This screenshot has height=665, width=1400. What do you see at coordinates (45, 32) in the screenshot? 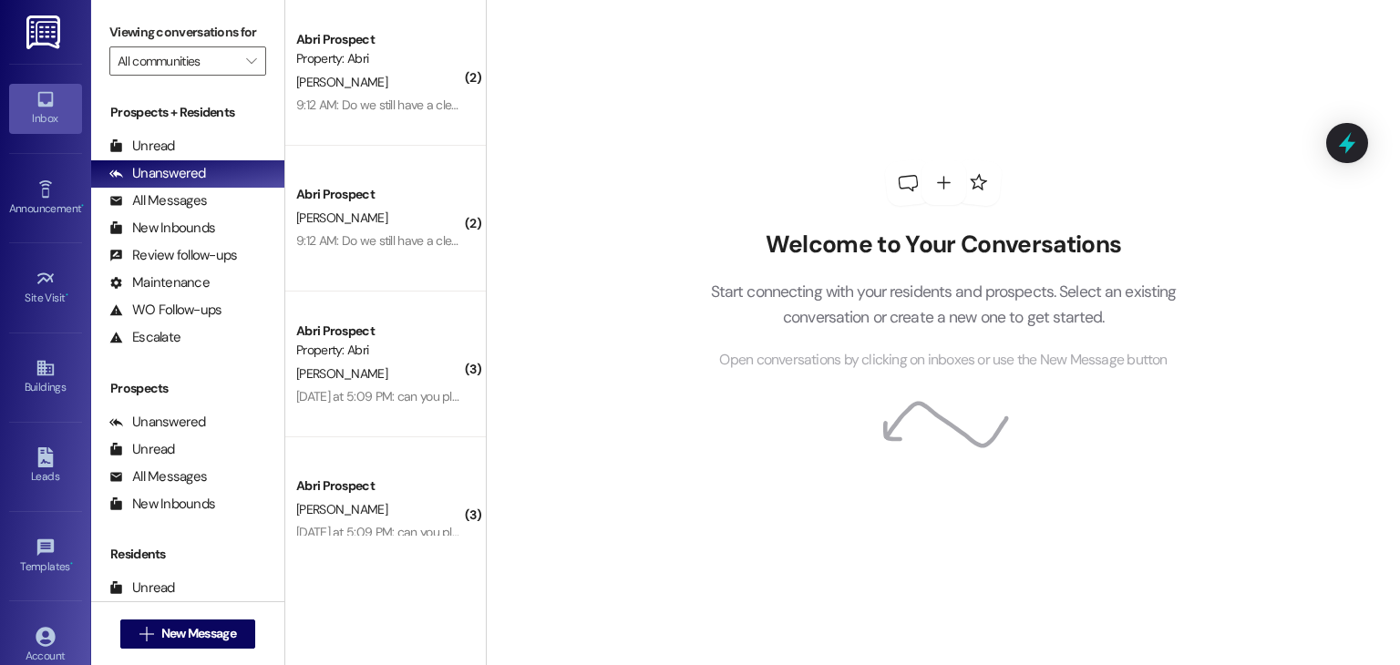
I see `img: ResiDesk Logo` at bounding box center [45, 32].